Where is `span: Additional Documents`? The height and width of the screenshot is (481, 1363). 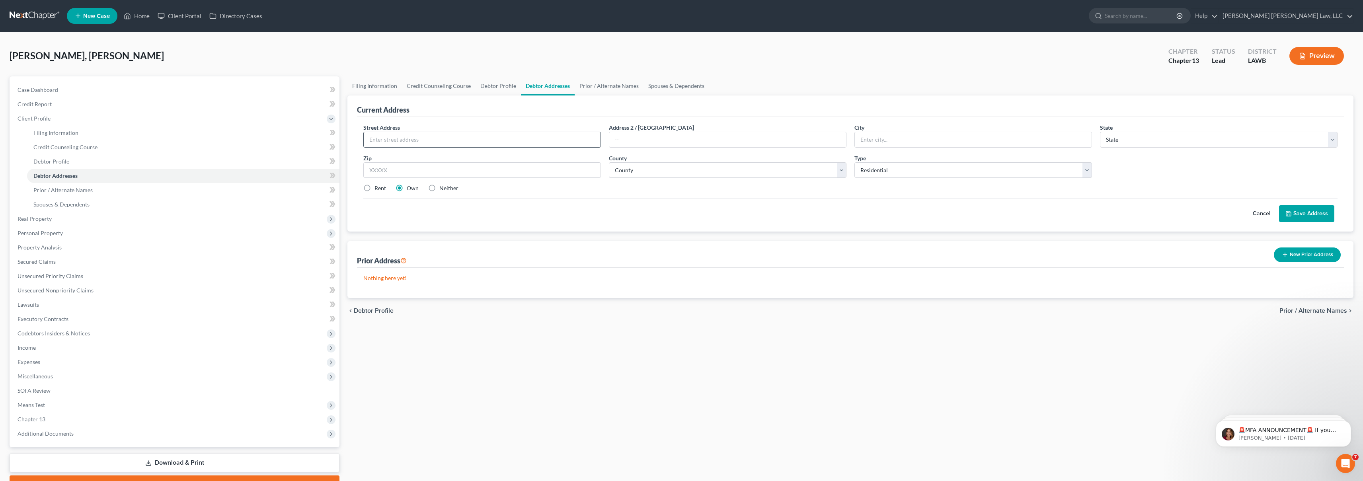
span: Additional Documents is located at coordinates (45, 433).